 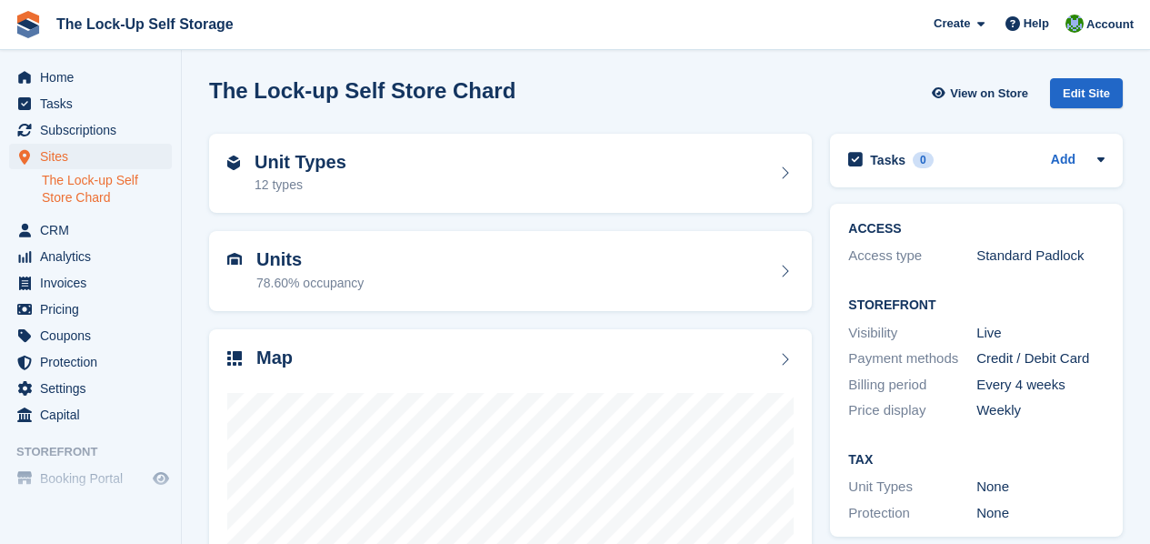 What do you see at coordinates (976, 460) in the screenshot?
I see `h2: Tax` at bounding box center [976, 460].